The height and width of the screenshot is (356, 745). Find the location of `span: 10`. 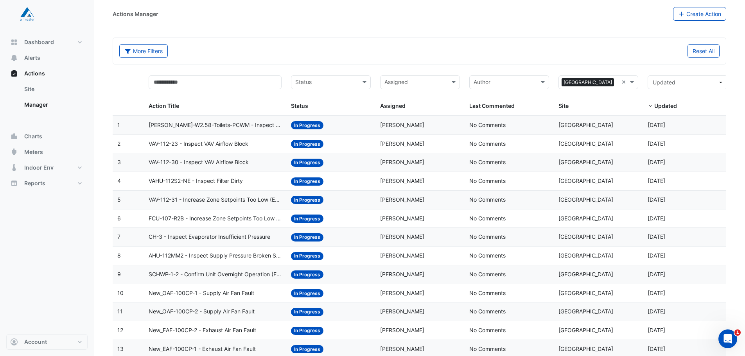

span: 10 is located at coordinates (120, 293).